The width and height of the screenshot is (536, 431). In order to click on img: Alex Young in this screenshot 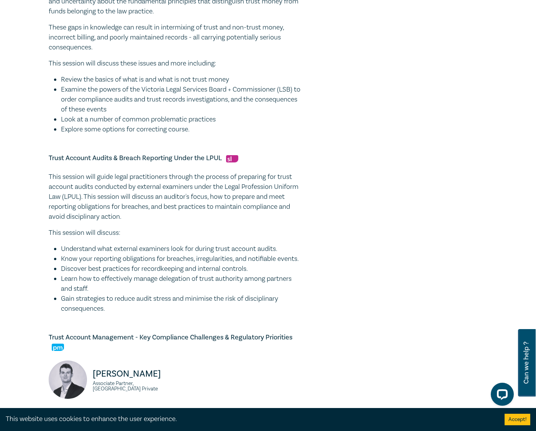, I will do `click(68, 379)`.